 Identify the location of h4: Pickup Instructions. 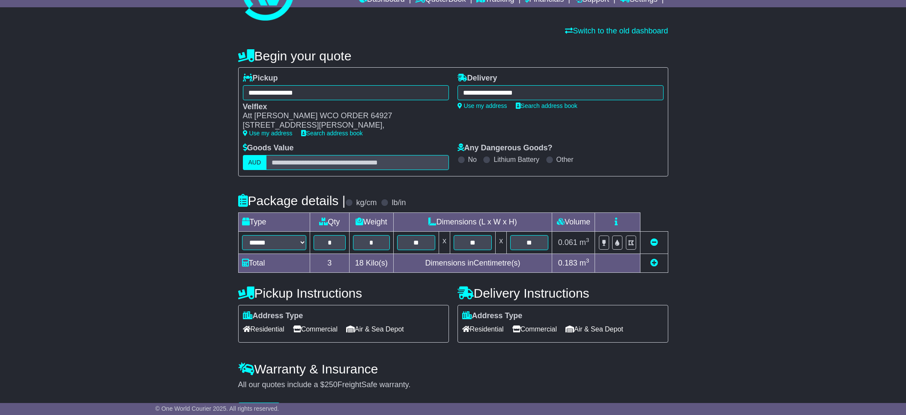
(344, 293).